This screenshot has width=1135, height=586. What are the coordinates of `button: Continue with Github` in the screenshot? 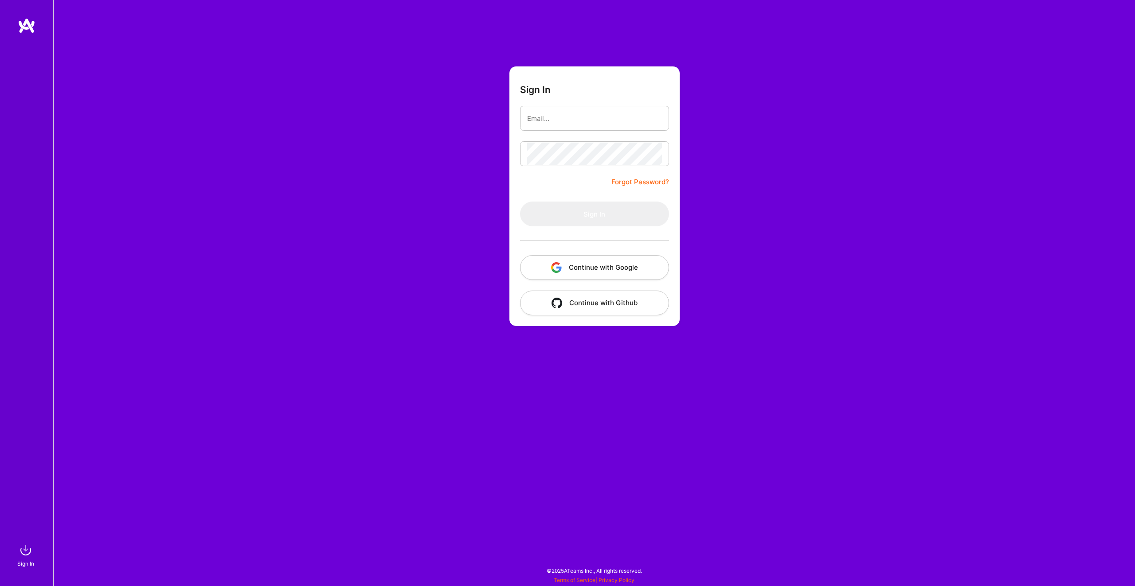 It's located at (594, 303).